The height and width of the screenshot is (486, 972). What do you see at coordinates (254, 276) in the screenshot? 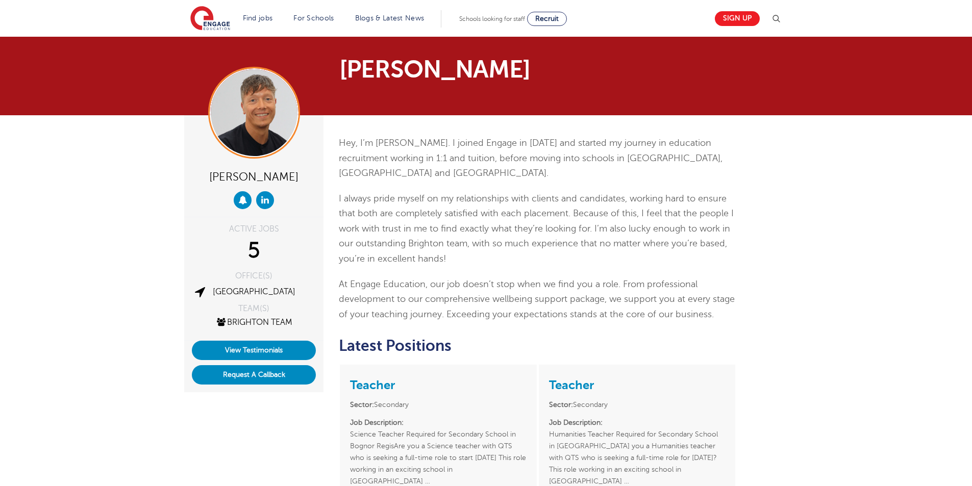
I see `div: OFFICE(S)` at bounding box center [254, 276].